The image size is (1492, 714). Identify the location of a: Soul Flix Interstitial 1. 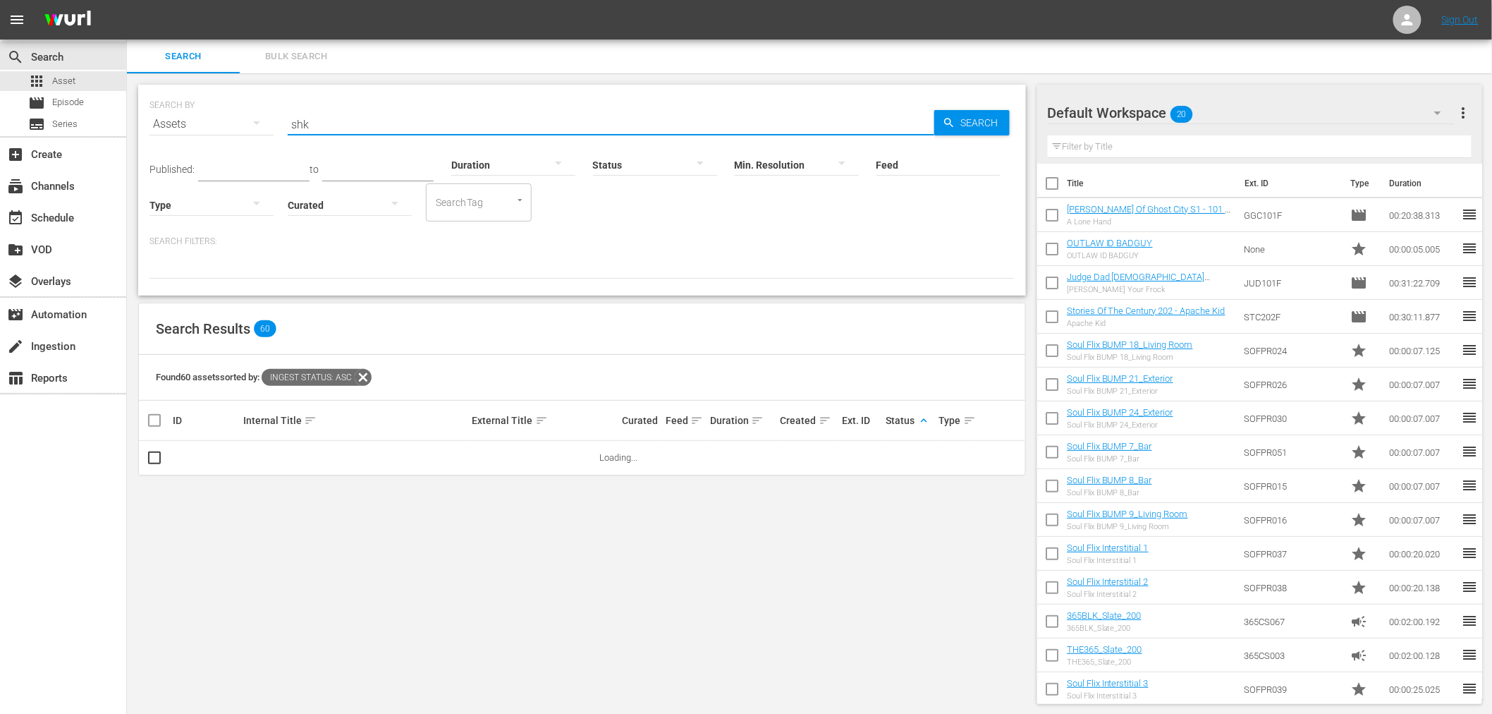
(1108, 547).